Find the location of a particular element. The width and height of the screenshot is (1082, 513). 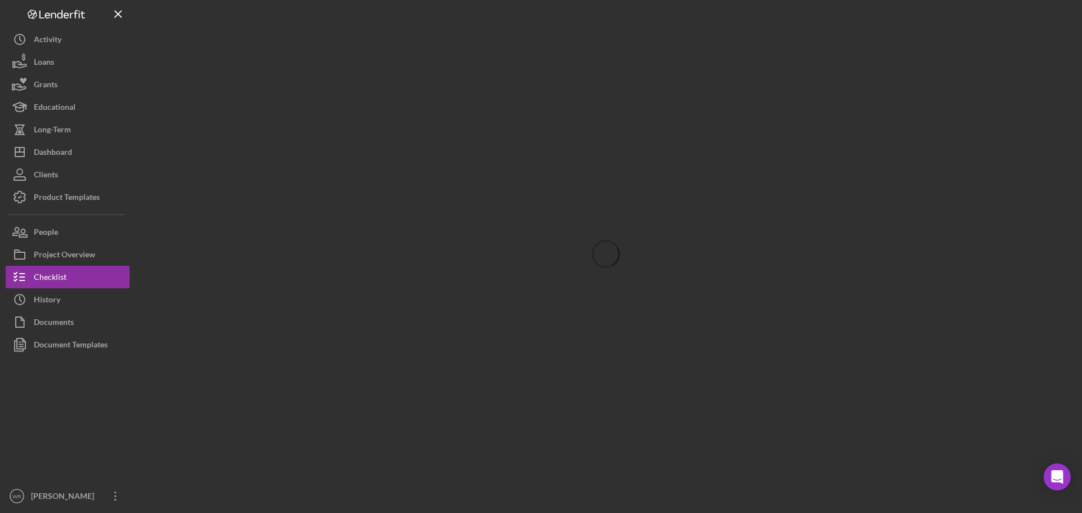

div: Clients is located at coordinates (46, 176).